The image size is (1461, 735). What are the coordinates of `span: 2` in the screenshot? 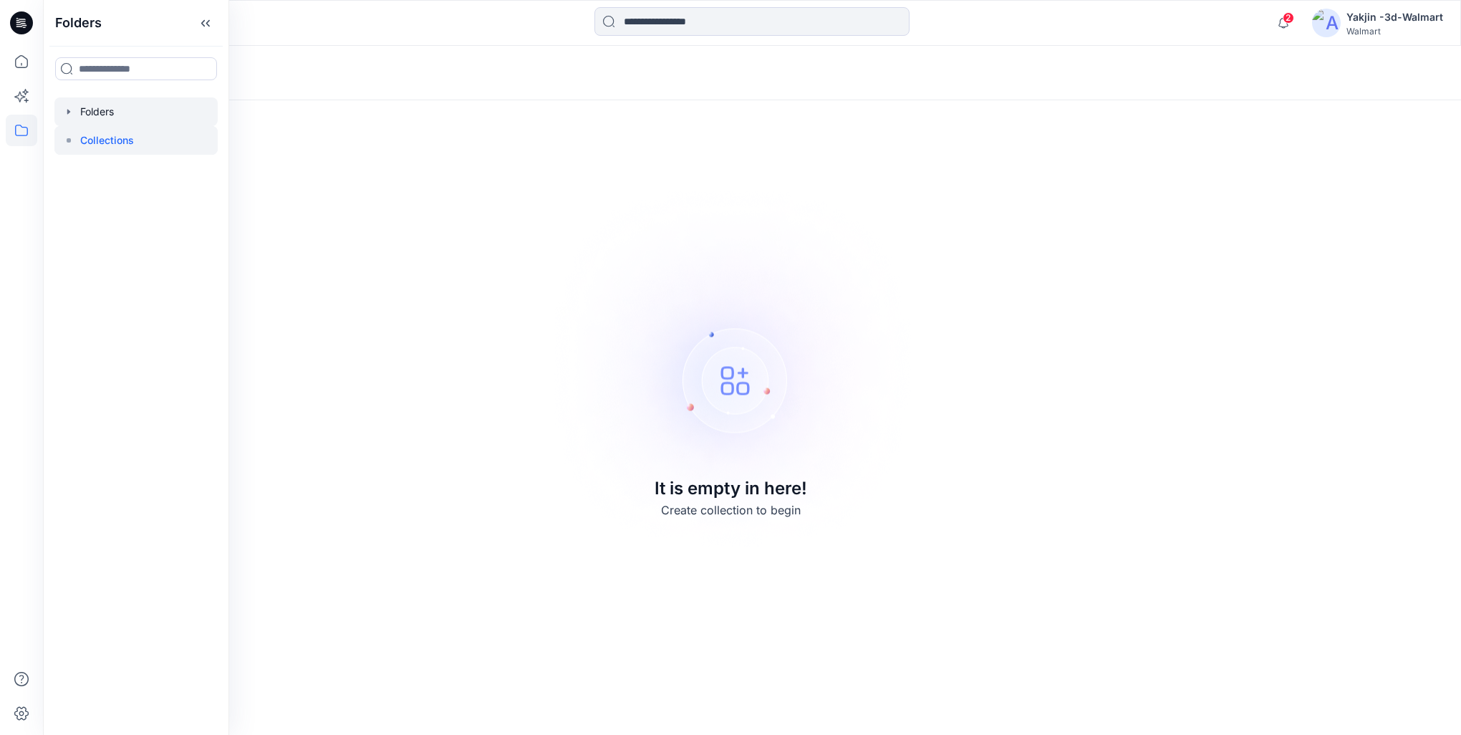 It's located at (1288, 18).